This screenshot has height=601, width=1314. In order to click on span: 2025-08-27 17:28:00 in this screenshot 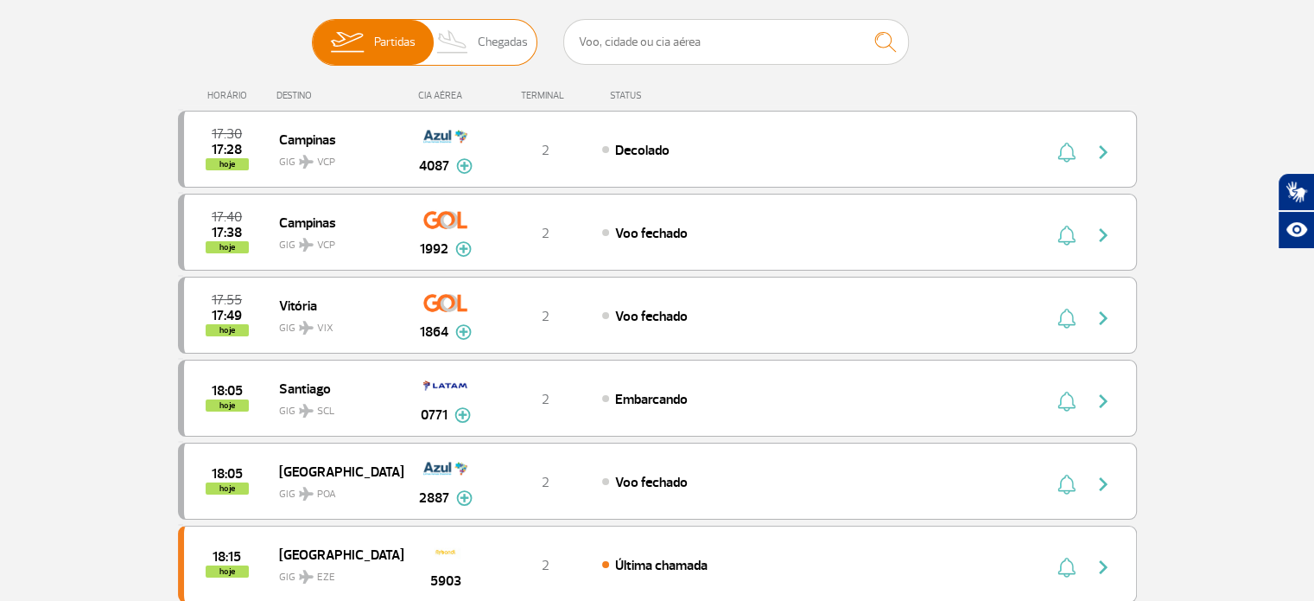, I will do `click(226, 150)`.